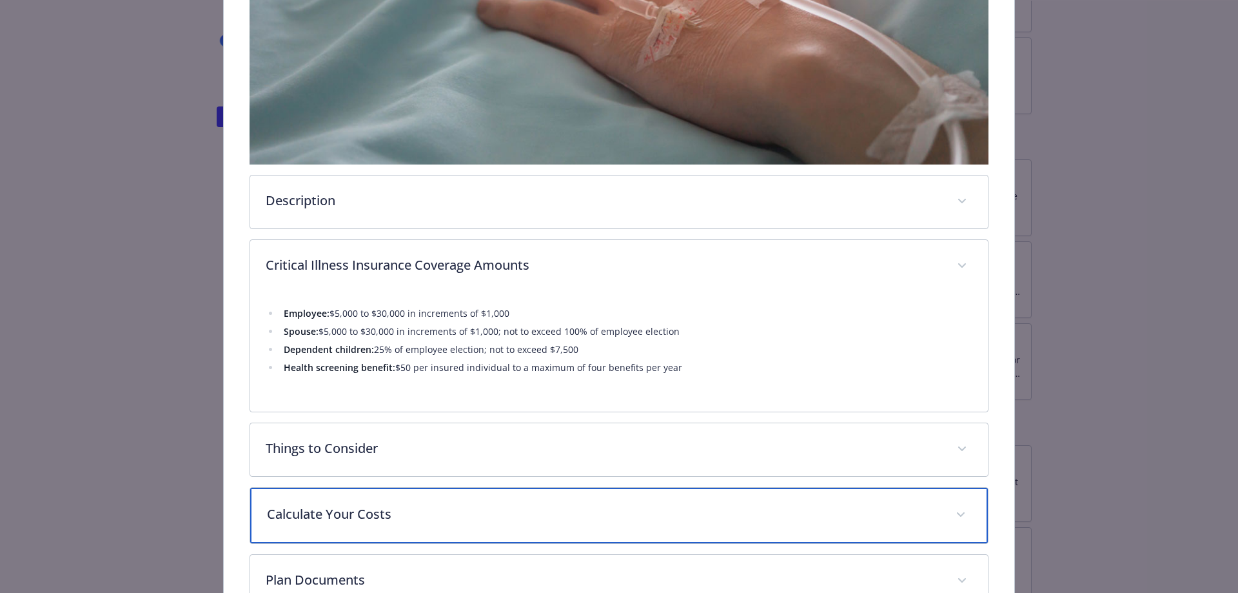 The width and height of the screenshot is (1238, 593). What do you see at coordinates (626, 331) in the screenshot?
I see `li: $5,000 to $30,000 in increments of $1,000; not to exceed 100% of employee election` at bounding box center [626, 331].